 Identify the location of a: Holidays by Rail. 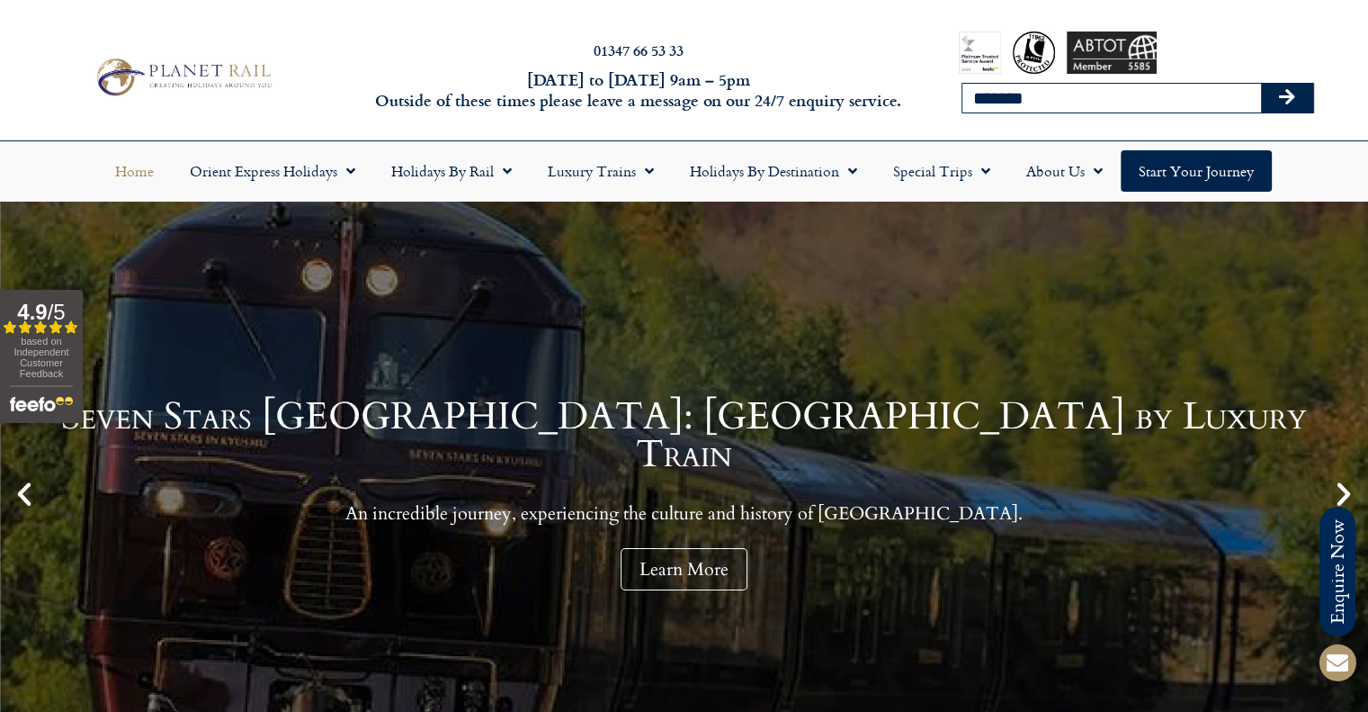
(452, 171).